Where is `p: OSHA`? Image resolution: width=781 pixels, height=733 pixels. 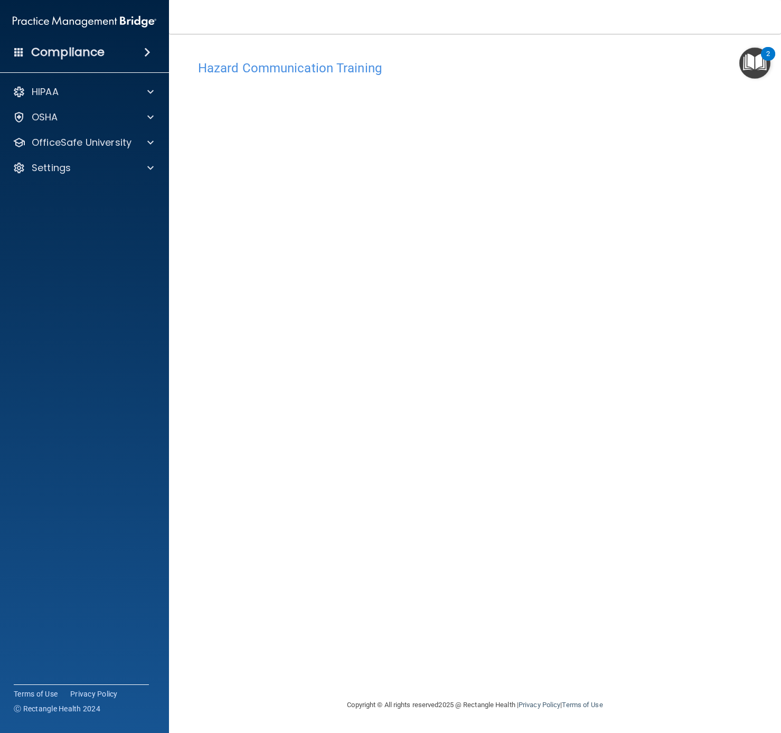 p: OSHA is located at coordinates (45, 117).